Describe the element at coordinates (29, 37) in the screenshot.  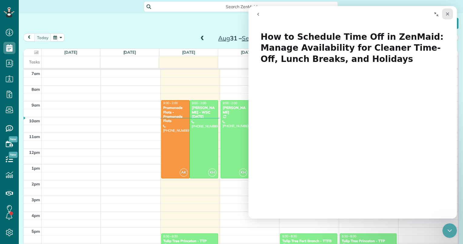
I see `button: prev` at that location.